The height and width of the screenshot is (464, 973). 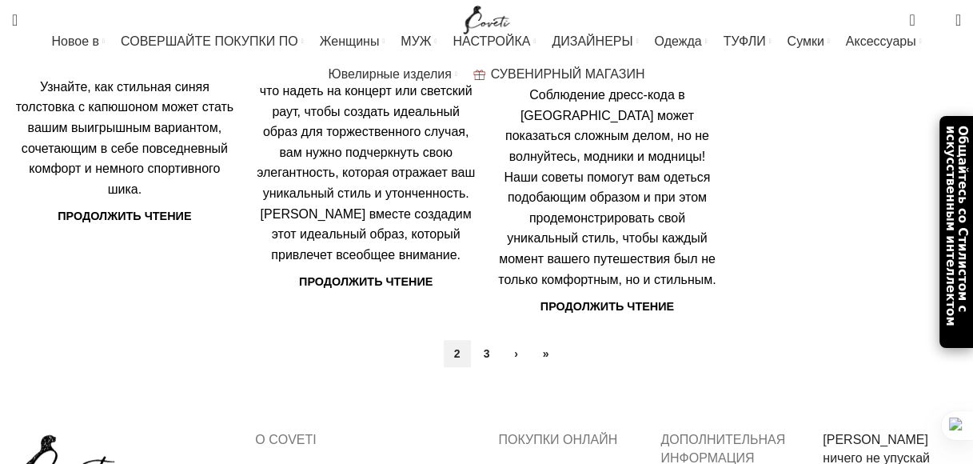 I want to click on ya-tr-span: ПОКУПКИ ОНЛАЙН, so click(x=558, y=439).